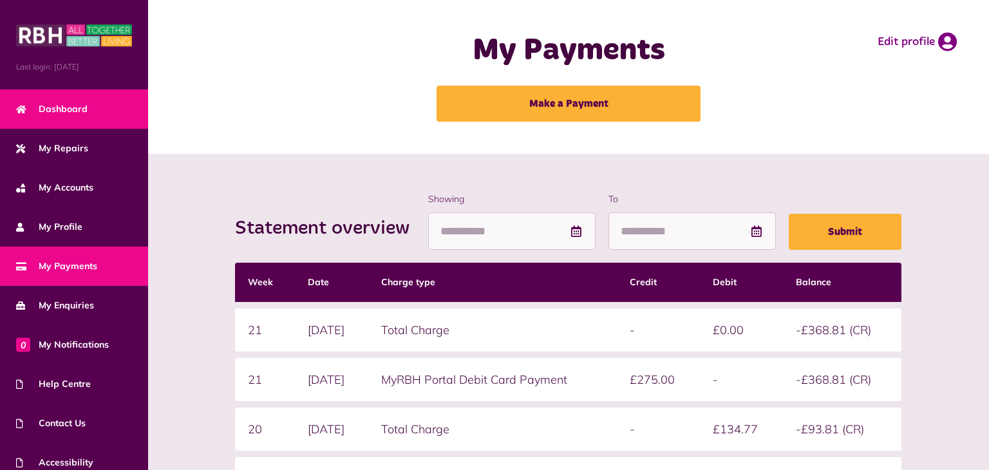 The height and width of the screenshot is (470, 989). Describe the element at coordinates (52, 148) in the screenshot. I see `span: My Repairs` at that location.